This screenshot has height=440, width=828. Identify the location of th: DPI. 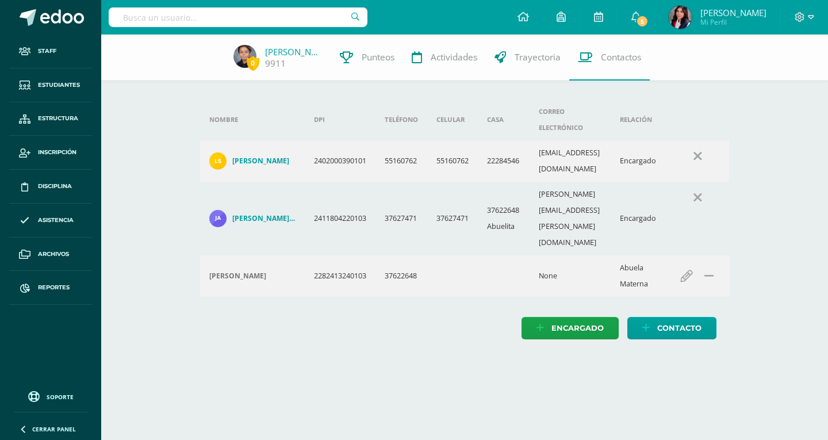
(340, 120).